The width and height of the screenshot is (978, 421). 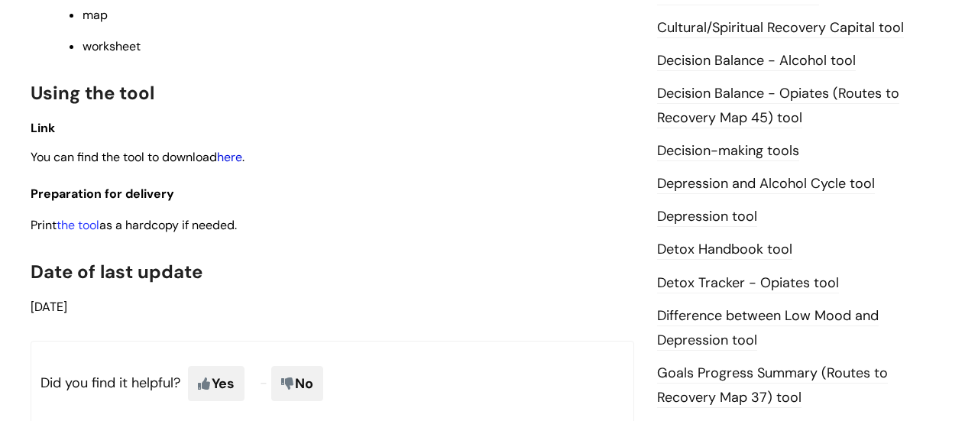 I want to click on span: Link, so click(x=43, y=128).